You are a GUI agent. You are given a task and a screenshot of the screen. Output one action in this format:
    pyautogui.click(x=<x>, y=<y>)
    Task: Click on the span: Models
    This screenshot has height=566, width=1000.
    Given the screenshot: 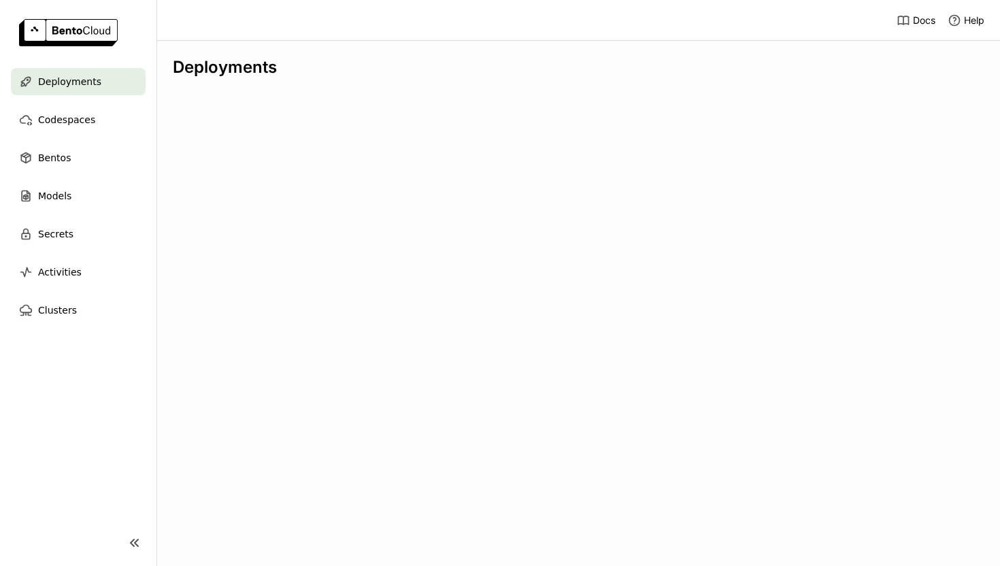 What is the action you would take?
    pyautogui.click(x=54, y=196)
    